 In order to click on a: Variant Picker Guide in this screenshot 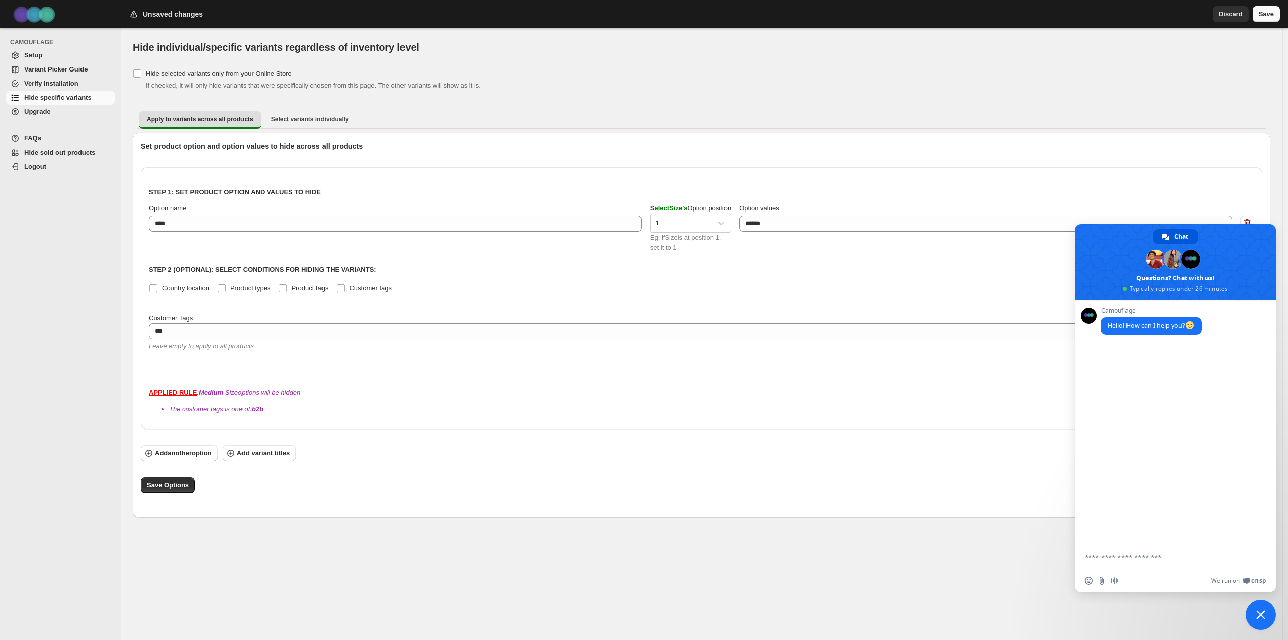, I will do `click(60, 69)`.